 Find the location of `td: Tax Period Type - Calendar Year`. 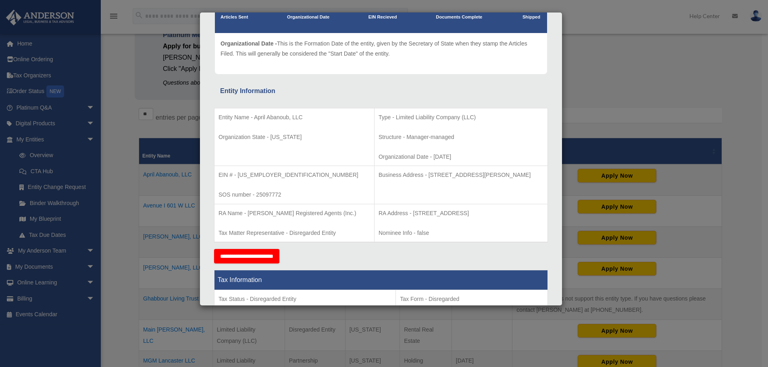

td: Tax Period Type - Calendar Year is located at coordinates (305, 320).